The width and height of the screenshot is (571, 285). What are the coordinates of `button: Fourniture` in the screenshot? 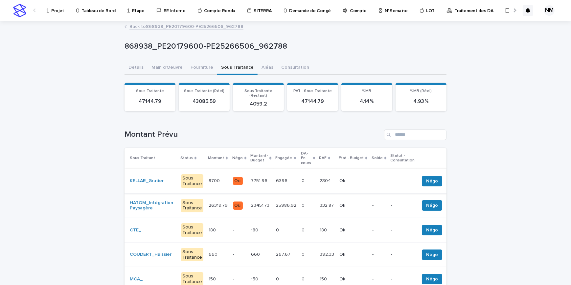 It's located at (202, 68).